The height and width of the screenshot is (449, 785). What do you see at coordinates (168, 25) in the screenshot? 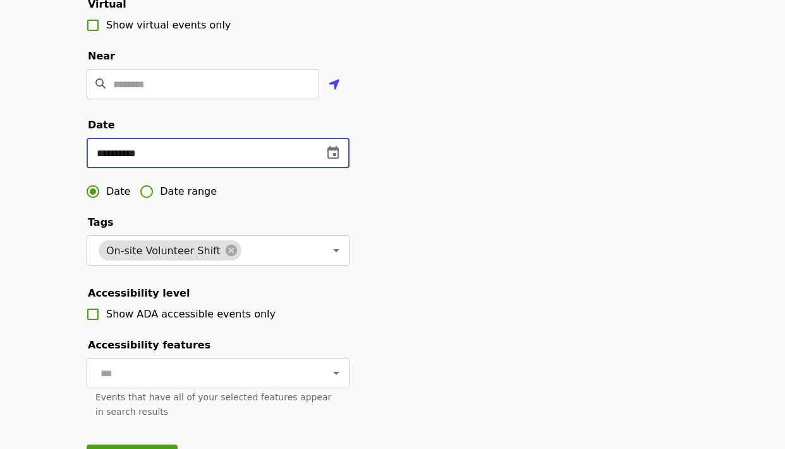
I see `span: Show virtual events only` at bounding box center [168, 25].